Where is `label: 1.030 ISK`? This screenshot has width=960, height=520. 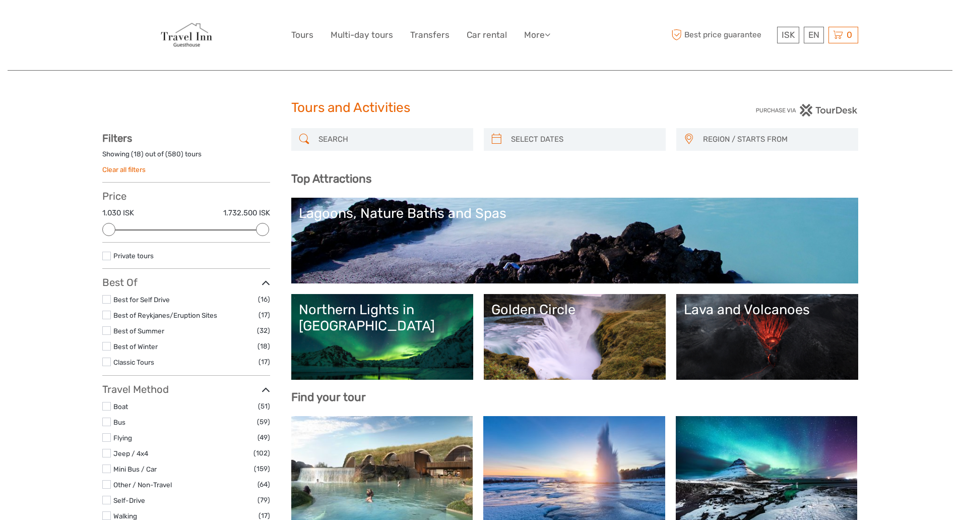
label: 1.030 ISK is located at coordinates (118, 213).